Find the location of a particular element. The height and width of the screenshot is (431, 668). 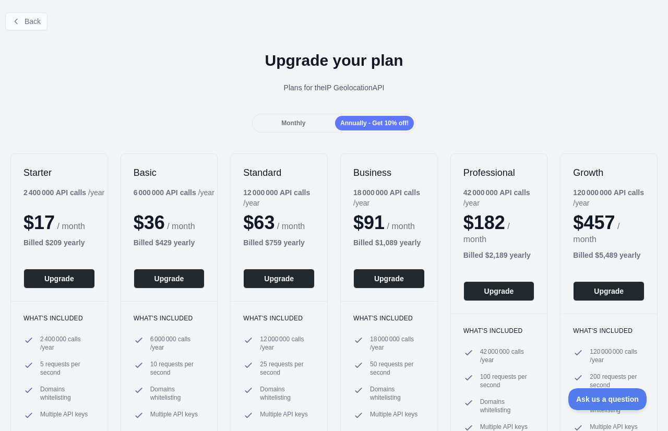

span: $ 91 is located at coordinates (369, 222).